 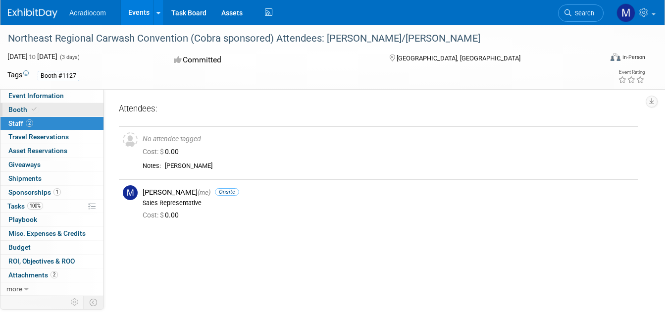 What do you see at coordinates (616, 57) in the screenshot?
I see `img: Format-Inperson.png` at bounding box center [616, 57].